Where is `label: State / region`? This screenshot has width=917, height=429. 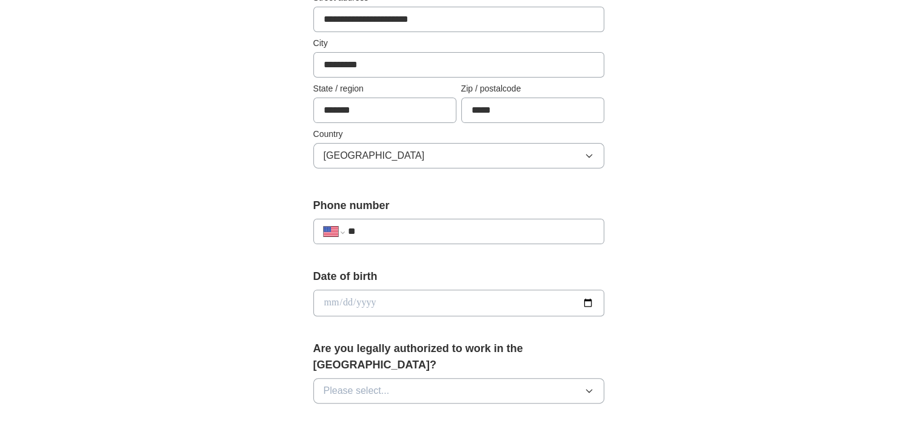 label: State / region is located at coordinates (385, 88).